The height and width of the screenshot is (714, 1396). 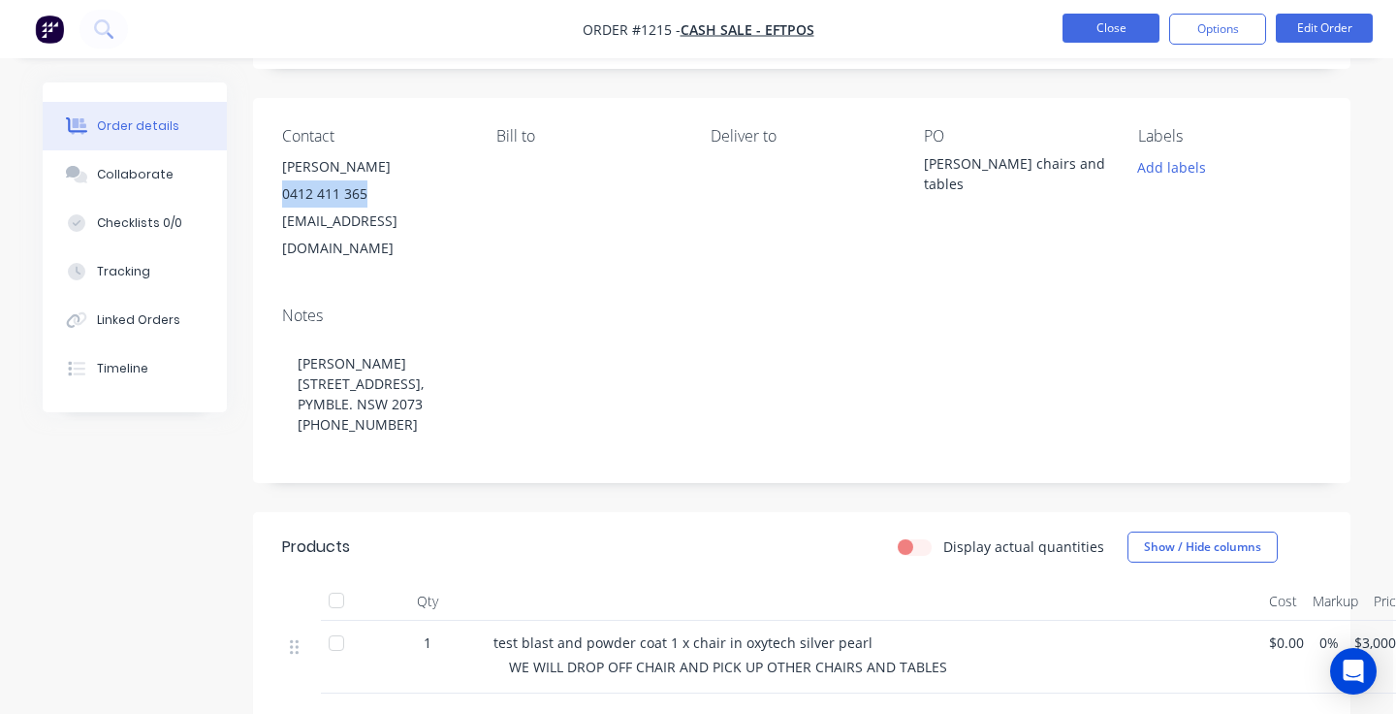 I want to click on div: Qty, so click(x=428, y=601).